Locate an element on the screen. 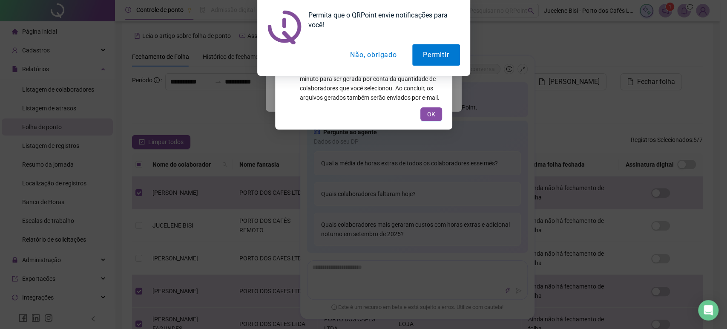 The height and width of the screenshot is (329, 727). img: notification icon is located at coordinates (285, 27).